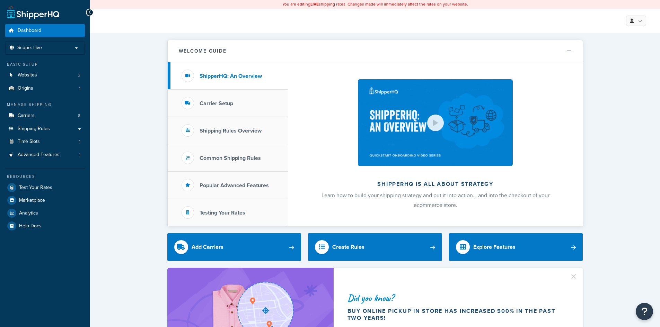 The height and width of the screenshot is (327, 660). I want to click on h2: Welcome Guide, so click(203, 51).